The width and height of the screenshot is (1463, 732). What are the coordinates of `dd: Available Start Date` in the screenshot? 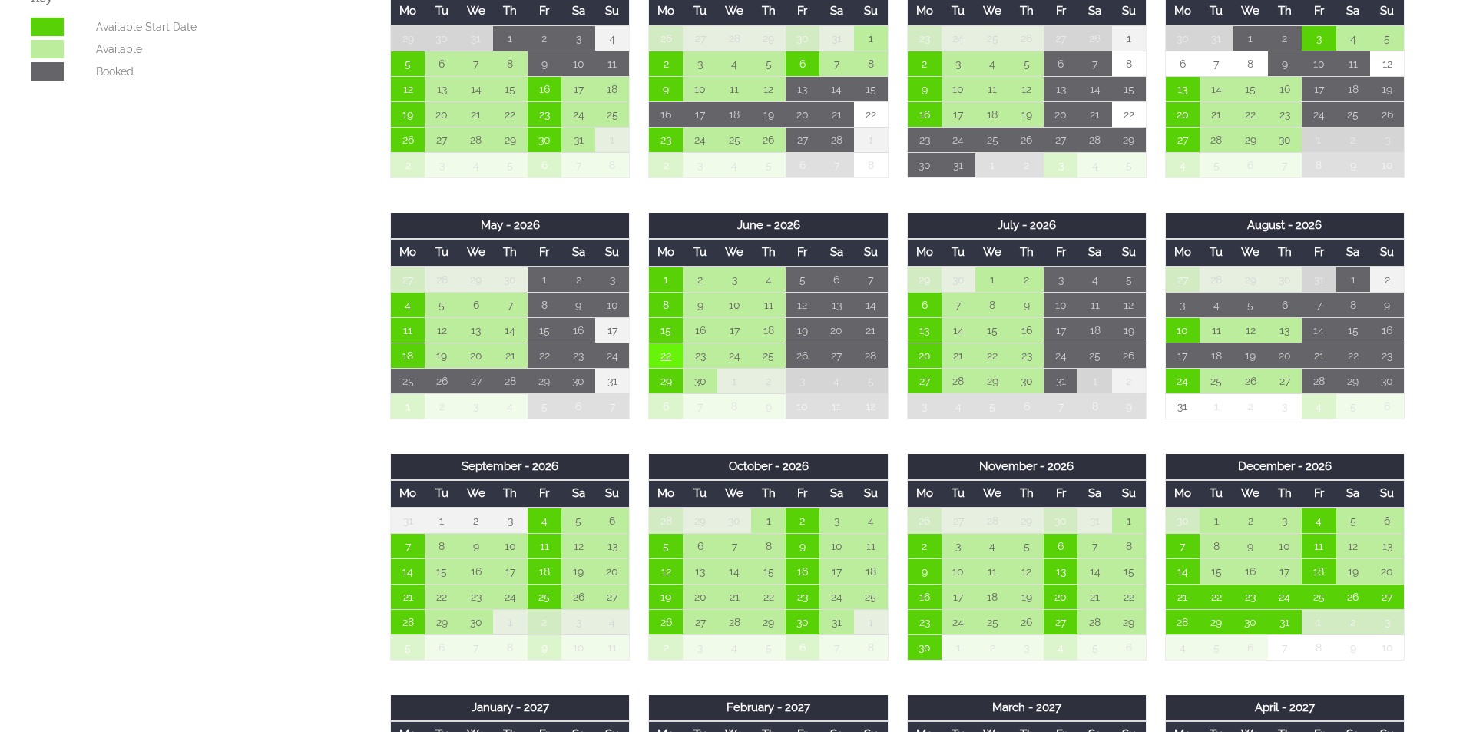 It's located at (226, 27).